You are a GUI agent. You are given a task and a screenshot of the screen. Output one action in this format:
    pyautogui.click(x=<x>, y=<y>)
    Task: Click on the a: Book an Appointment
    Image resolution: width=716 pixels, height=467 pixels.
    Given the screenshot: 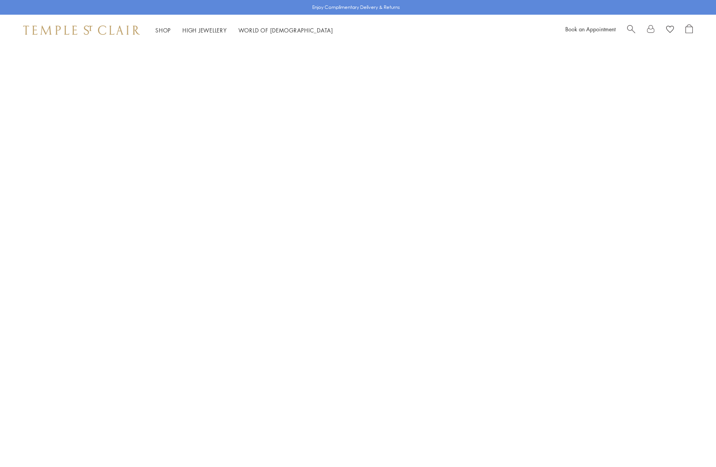 What is the action you would take?
    pyautogui.click(x=591, y=29)
    